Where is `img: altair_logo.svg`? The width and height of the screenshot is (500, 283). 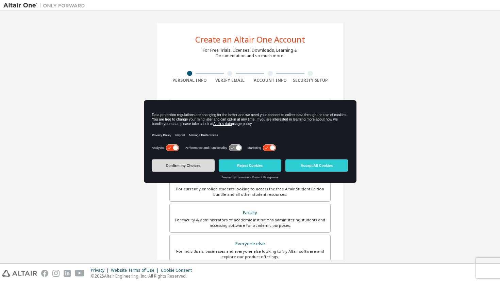
img: altair_logo.svg is located at coordinates (19, 273).